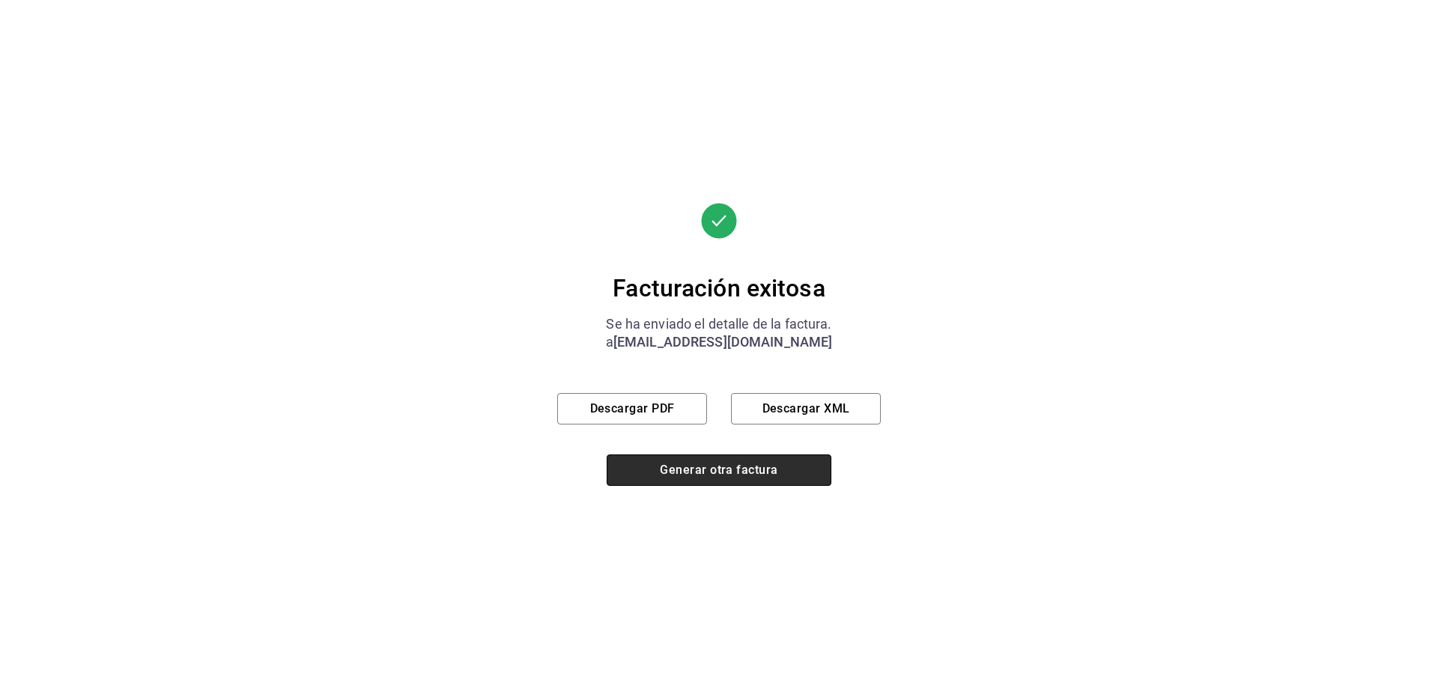  I want to click on font: Descargar PDF, so click(632, 408).